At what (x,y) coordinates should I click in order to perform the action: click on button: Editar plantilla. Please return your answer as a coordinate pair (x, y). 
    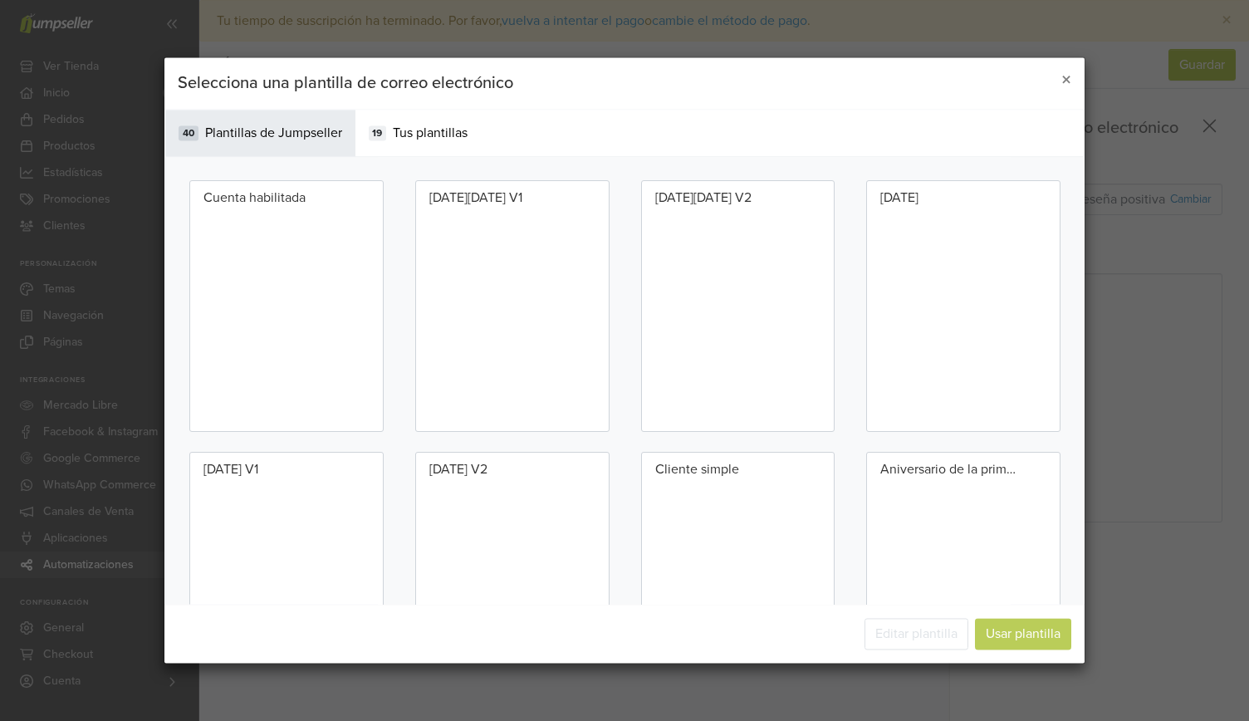
    Looking at the image, I should click on (916, 634).